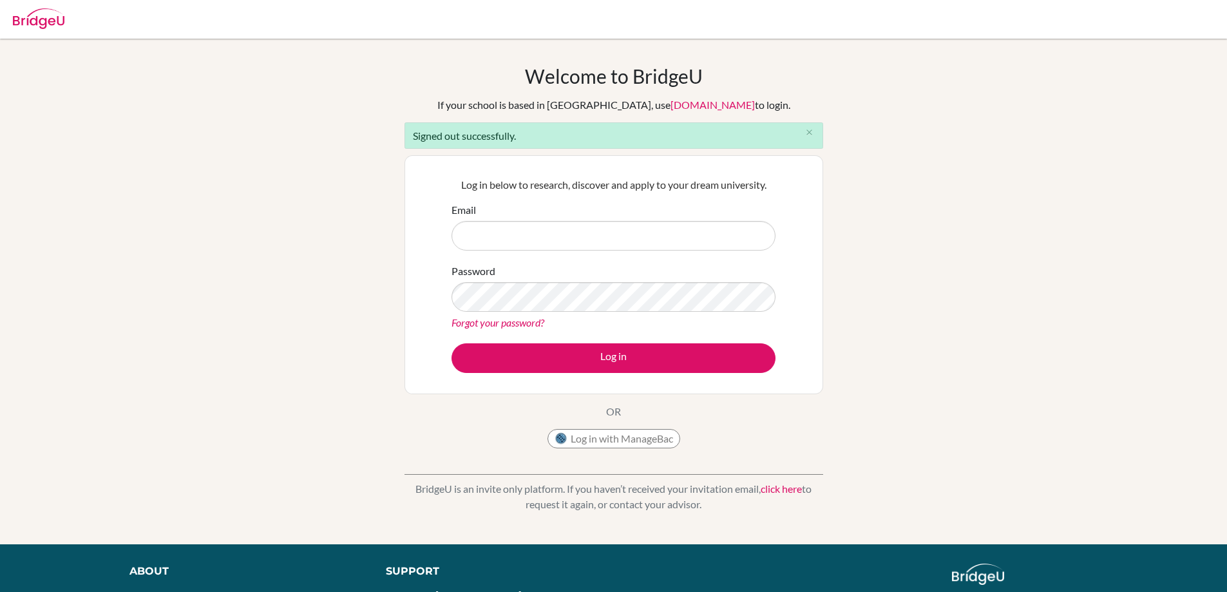  I want to click on p: OR, so click(613, 412).